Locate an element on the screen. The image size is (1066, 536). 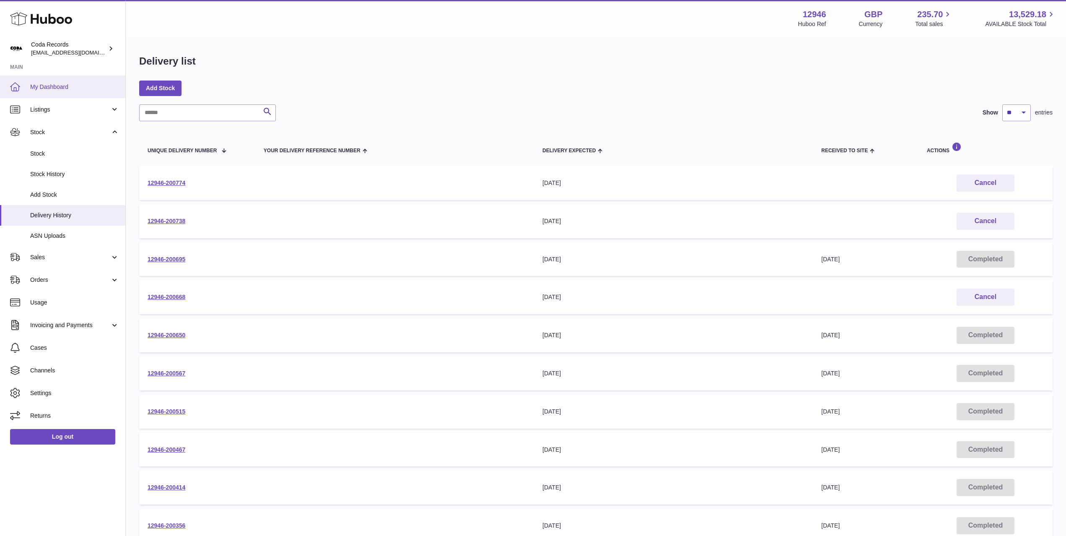
a: 12946-200414 is located at coordinates (166, 487).